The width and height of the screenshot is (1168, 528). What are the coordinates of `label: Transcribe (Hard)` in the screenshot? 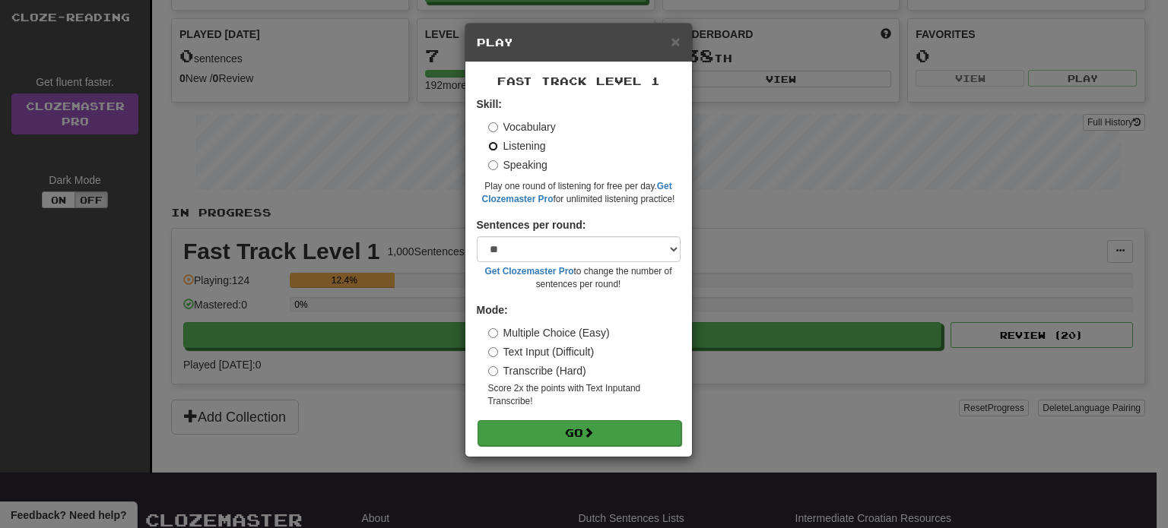 It's located at (537, 371).